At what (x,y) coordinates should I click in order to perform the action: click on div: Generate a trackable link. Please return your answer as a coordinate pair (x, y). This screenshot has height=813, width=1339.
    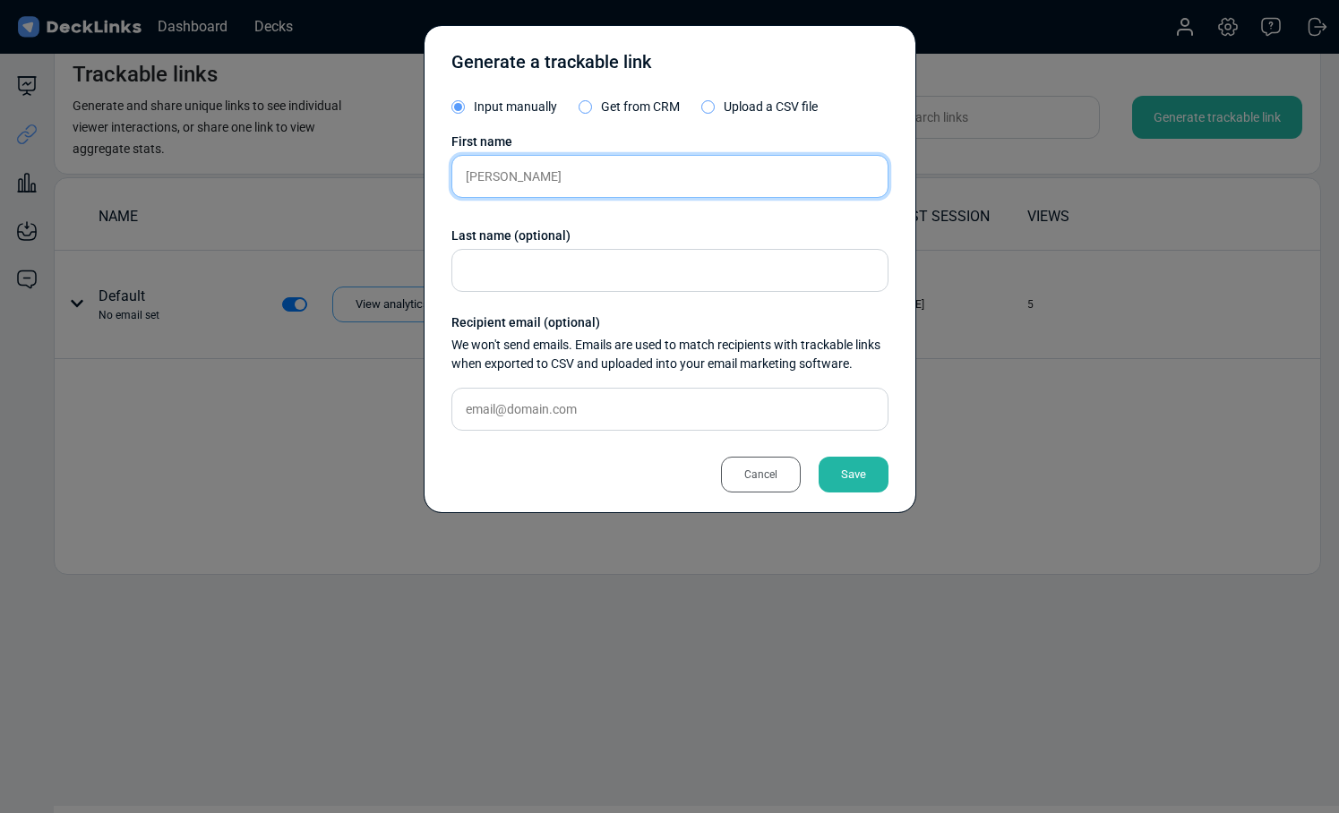
    Looking at the image, I should click on (551, 66).